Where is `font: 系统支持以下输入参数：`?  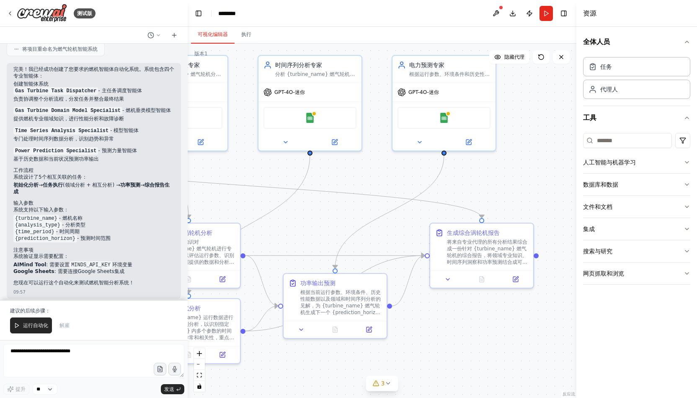
font: 系统支持以下输入参数： is located at coordinates (41, 210).